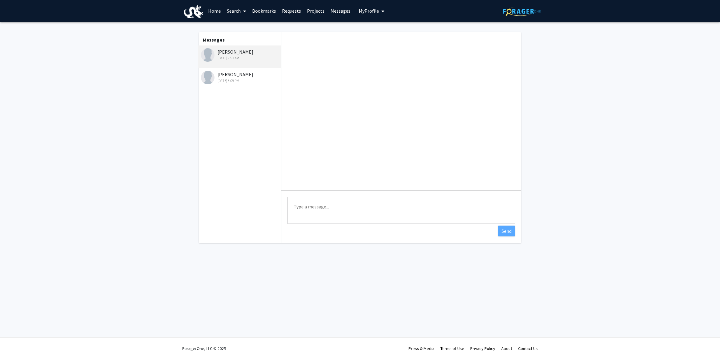  Describe the element at coordinates (204, 348) in the screenshot. I see `div: ForagerOne, LLC © 2025` at that location.